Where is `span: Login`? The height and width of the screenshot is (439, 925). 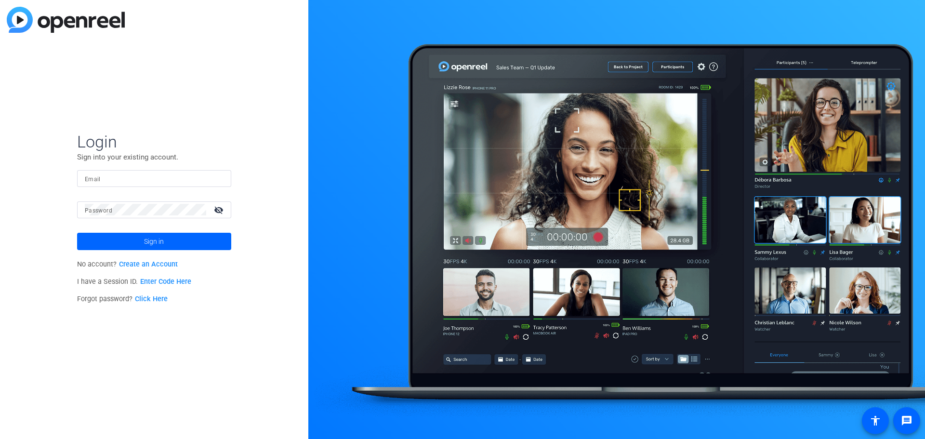
span: Login is located at coordinates (154, 142).